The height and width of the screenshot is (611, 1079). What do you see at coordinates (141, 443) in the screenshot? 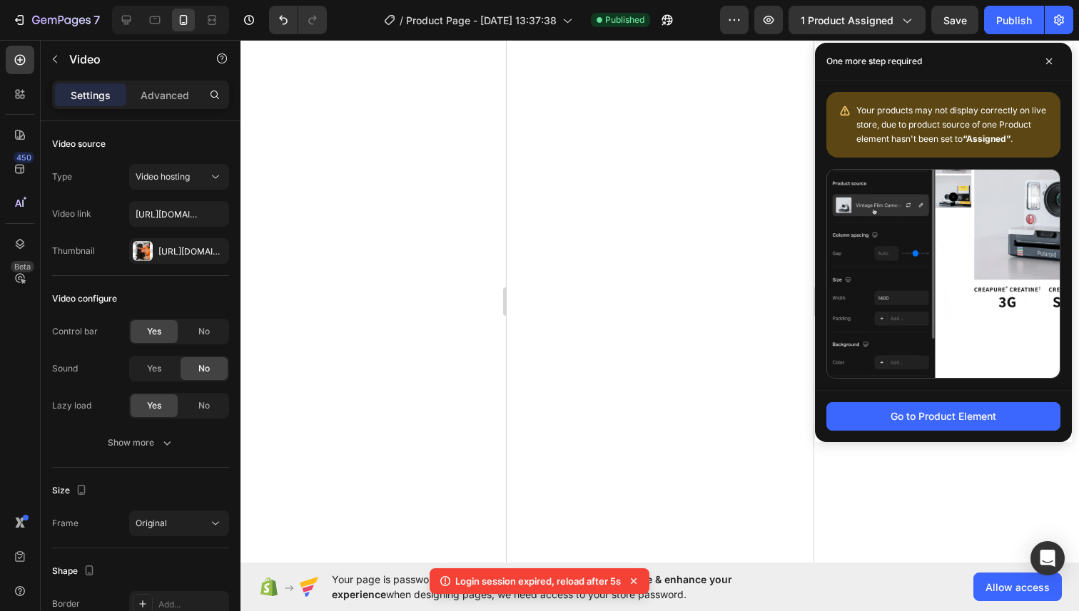
I see `div: Show more` at bounding box center [141, 443].